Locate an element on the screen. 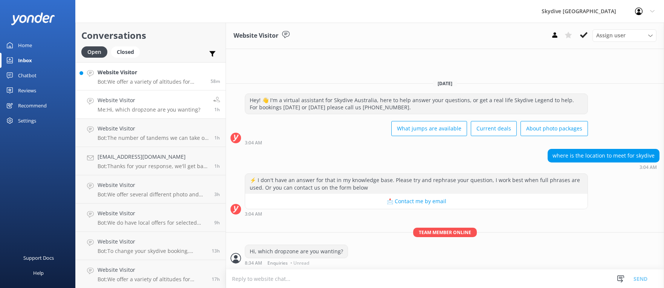 This screenshot has height=288, width=664. p: Bot: Thanks for your response, we'll get back to you as soon as we can during opening hours. is located at coordinates (153, 166).